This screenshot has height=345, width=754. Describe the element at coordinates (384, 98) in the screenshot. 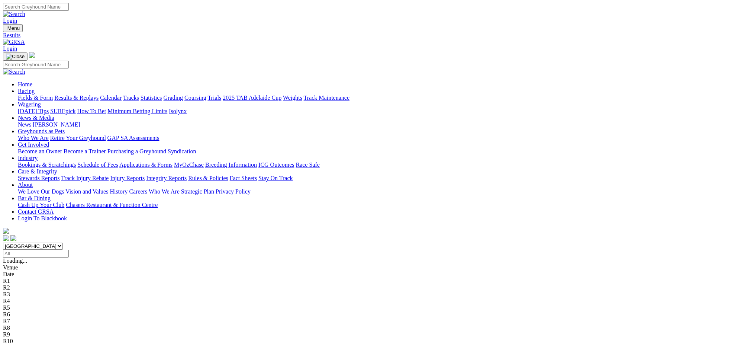

I see `div: Racing` at that location.